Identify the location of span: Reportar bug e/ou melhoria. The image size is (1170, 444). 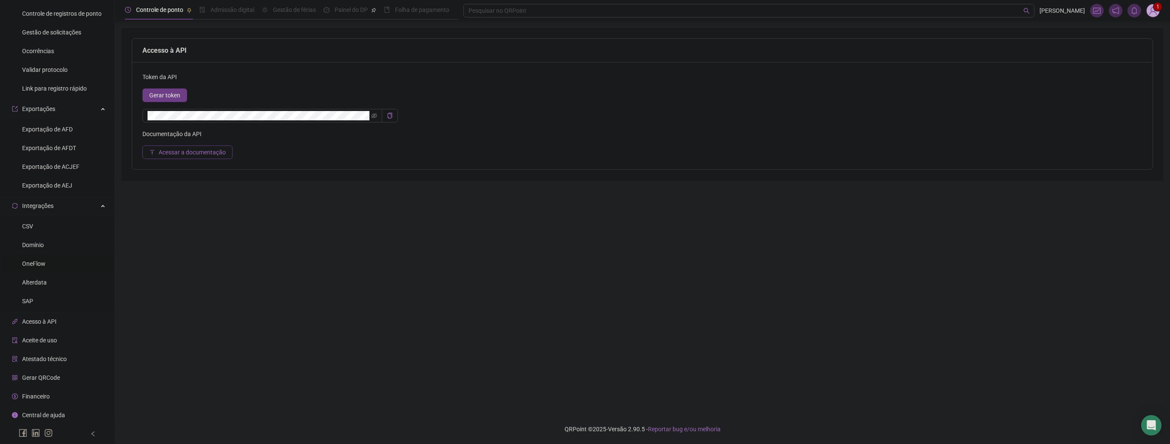
(684, 429).